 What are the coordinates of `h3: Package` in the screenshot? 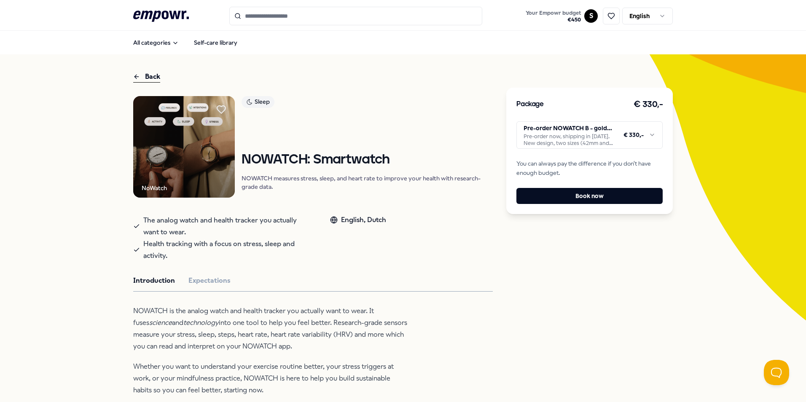 It's located at (530, 105).